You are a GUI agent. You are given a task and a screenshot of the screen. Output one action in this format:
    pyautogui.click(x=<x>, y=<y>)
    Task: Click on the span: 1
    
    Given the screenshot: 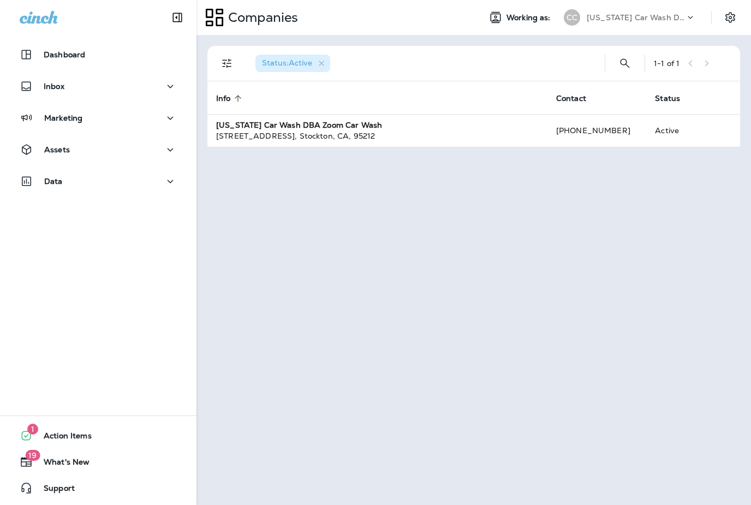 What is the action you would take?
    pyautogui.click(x=33, y=429)
    